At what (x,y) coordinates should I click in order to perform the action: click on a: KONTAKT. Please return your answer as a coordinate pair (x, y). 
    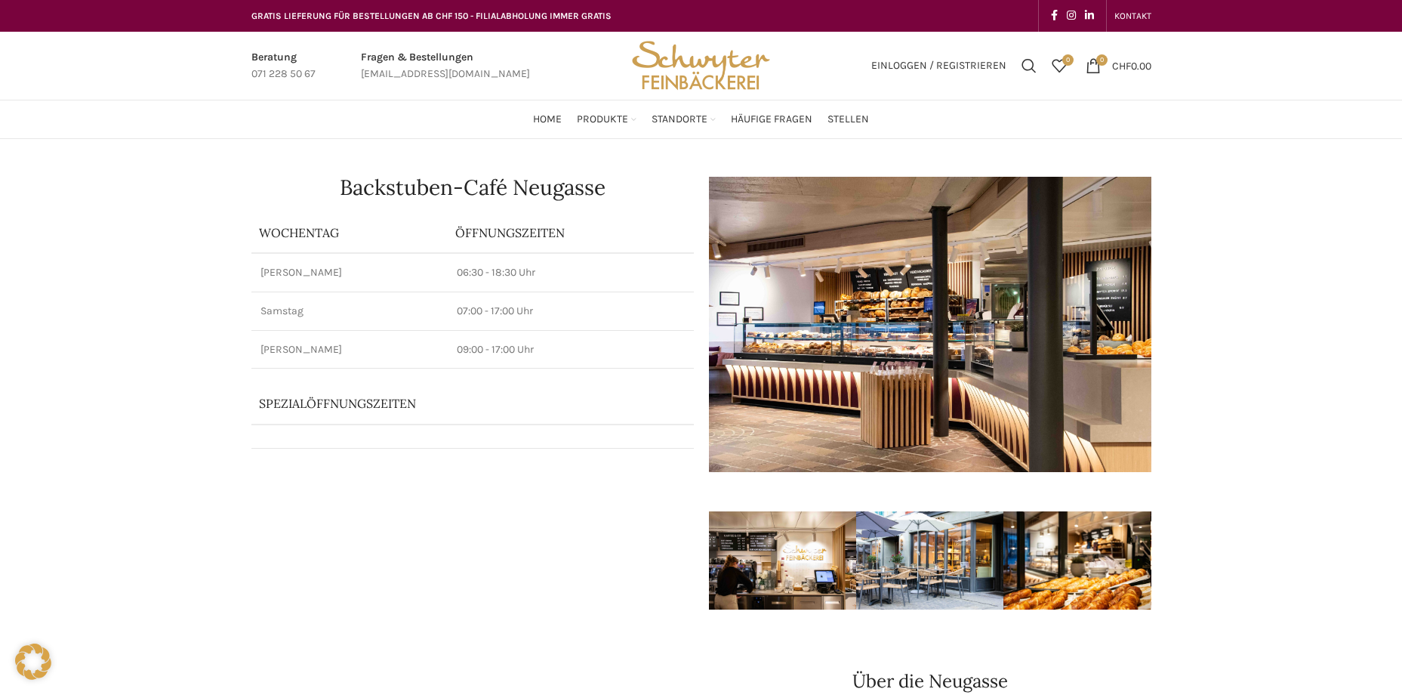
    Looking at the image, I should click on (1133, 16).